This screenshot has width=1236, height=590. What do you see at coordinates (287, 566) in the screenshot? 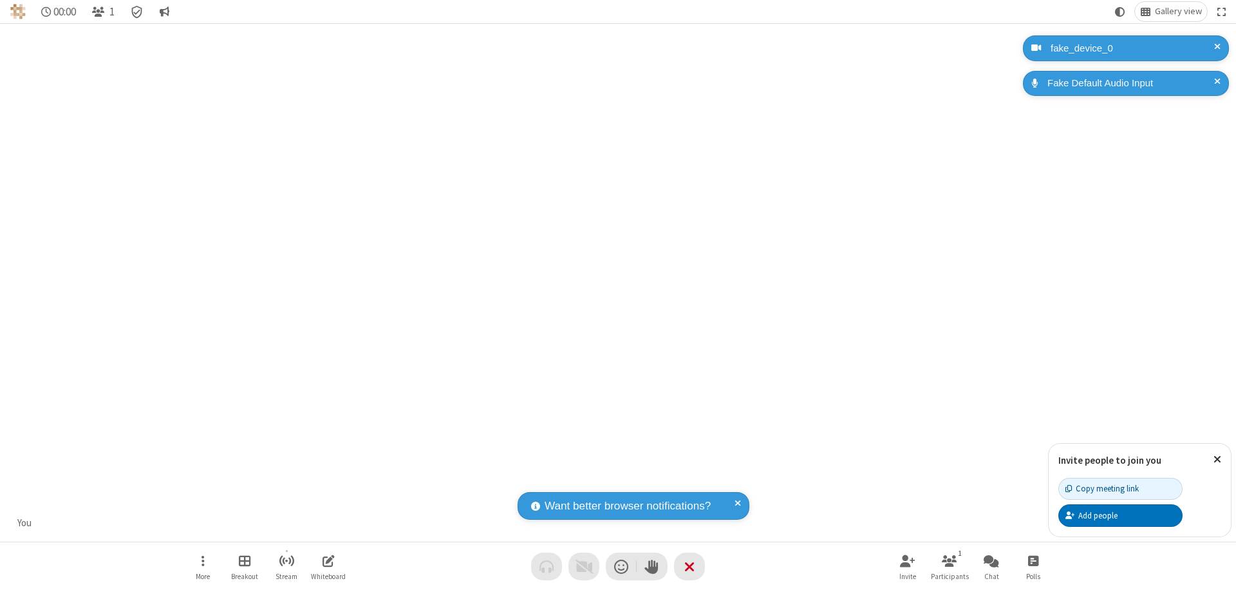
I see `button: Start streaming` at bounding box center [287, 566].